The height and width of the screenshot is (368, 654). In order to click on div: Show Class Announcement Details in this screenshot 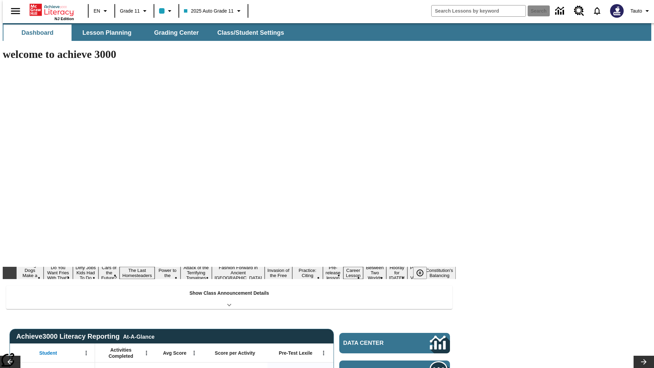, I will do `click(229, 297)`.